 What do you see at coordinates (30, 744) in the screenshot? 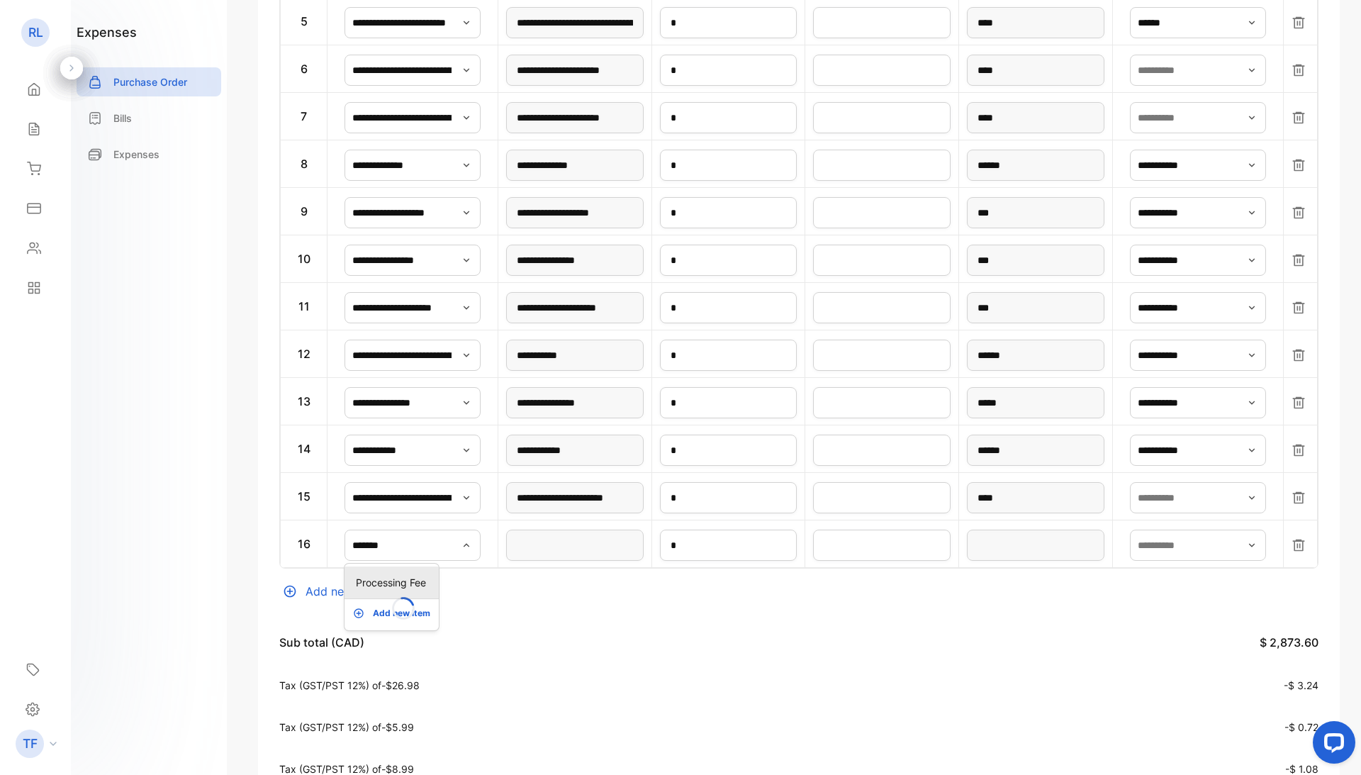
I see `p: TF` at bounding box center [30, 744].